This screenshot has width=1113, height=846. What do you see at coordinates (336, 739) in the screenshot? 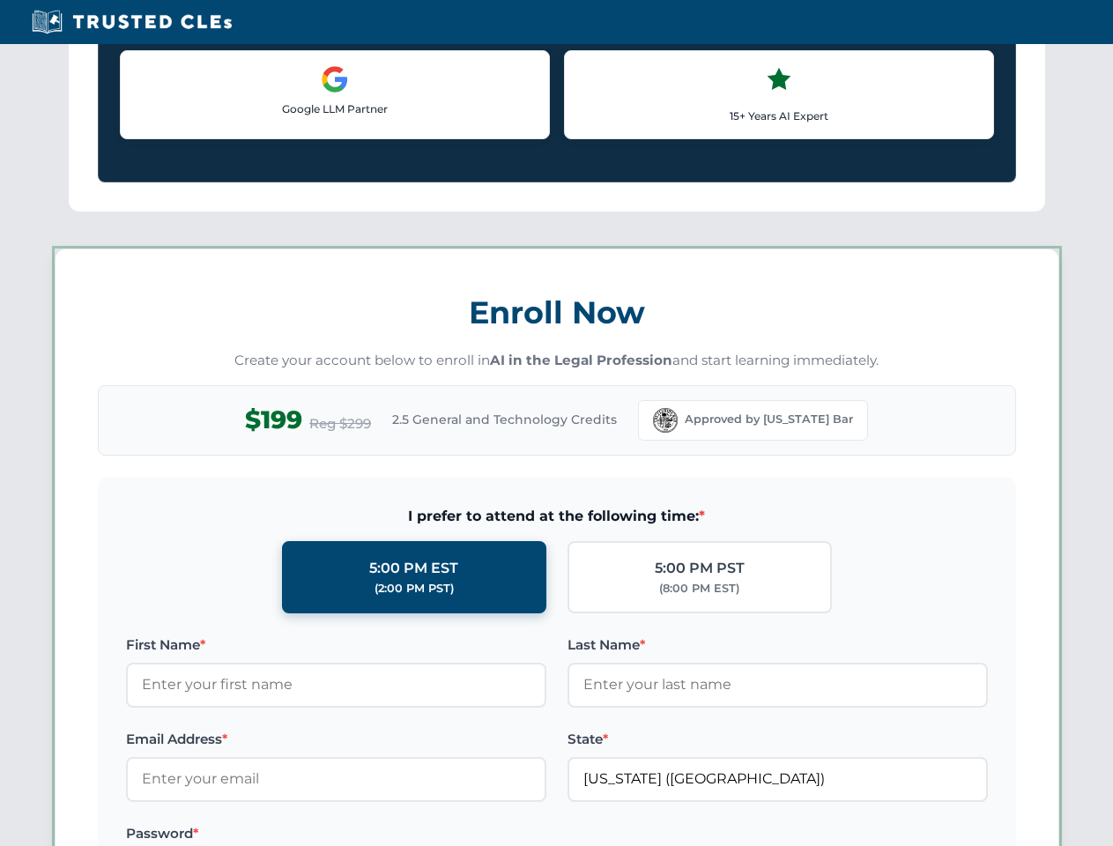
I see `label: Email Address` at bounding box center [336, 739].